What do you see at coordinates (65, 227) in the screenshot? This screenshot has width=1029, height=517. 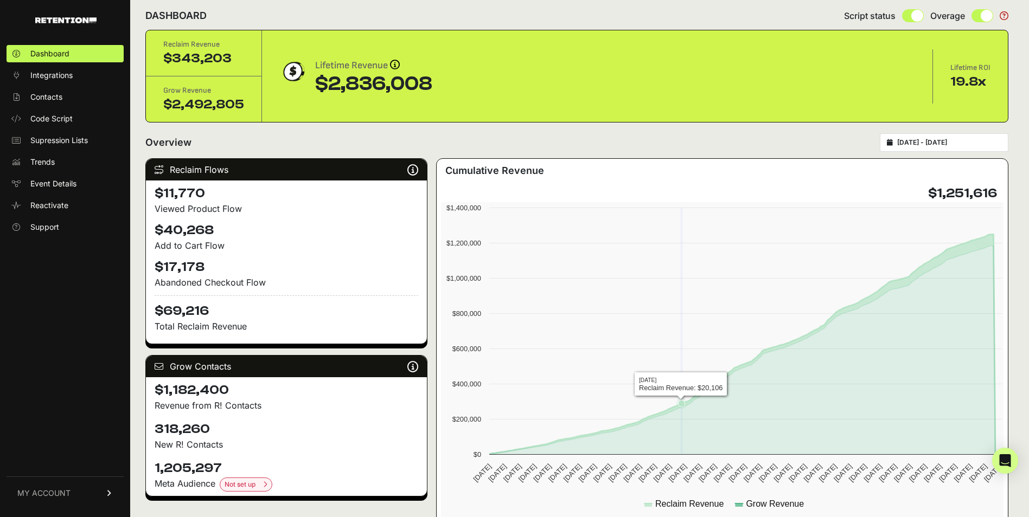 I see `a: Support` at bounding box center [65, 227].